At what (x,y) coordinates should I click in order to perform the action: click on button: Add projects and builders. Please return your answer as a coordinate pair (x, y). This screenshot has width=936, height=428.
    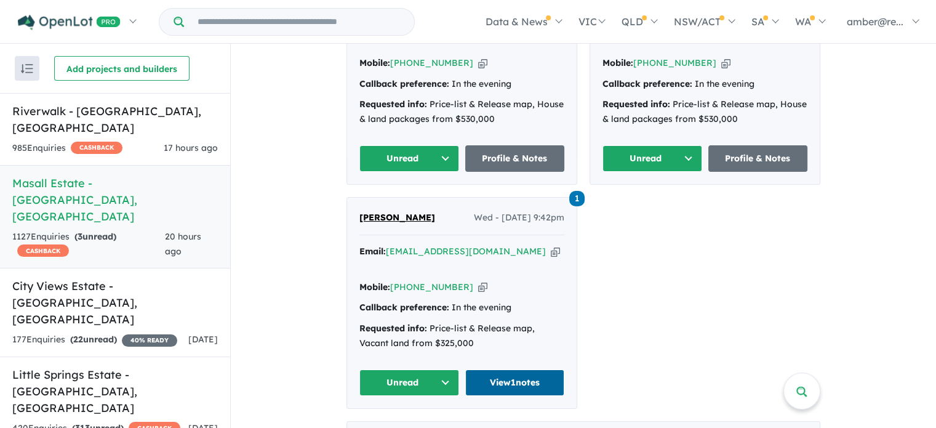
    Looking at the image, I should click on (122, 68).